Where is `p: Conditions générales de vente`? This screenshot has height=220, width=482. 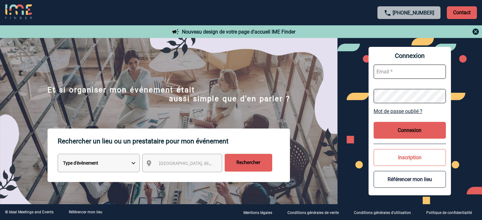 p: Conditions générales de vente is located at coordinates (313, 213).